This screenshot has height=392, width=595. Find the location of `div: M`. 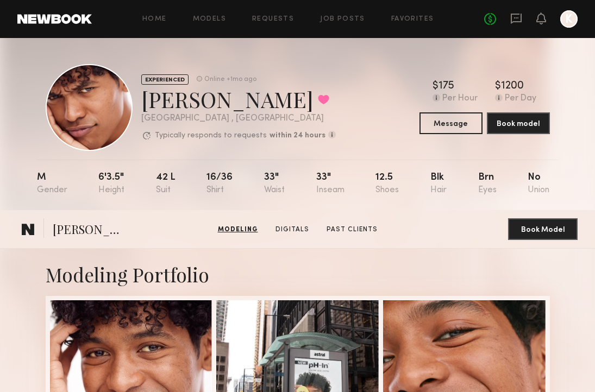

div: M is located at coordinates (52, 184).